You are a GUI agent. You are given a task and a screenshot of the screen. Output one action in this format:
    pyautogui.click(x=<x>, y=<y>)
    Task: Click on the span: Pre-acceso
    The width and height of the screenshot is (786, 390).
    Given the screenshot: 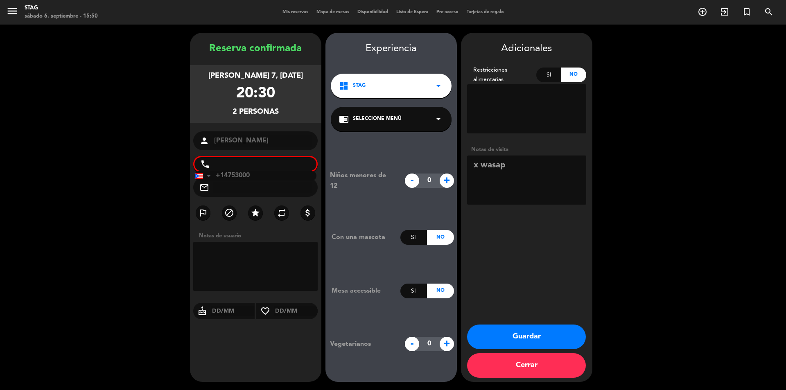 What is the action you would take?
    pyautogui.click(x=448, y=12)
    